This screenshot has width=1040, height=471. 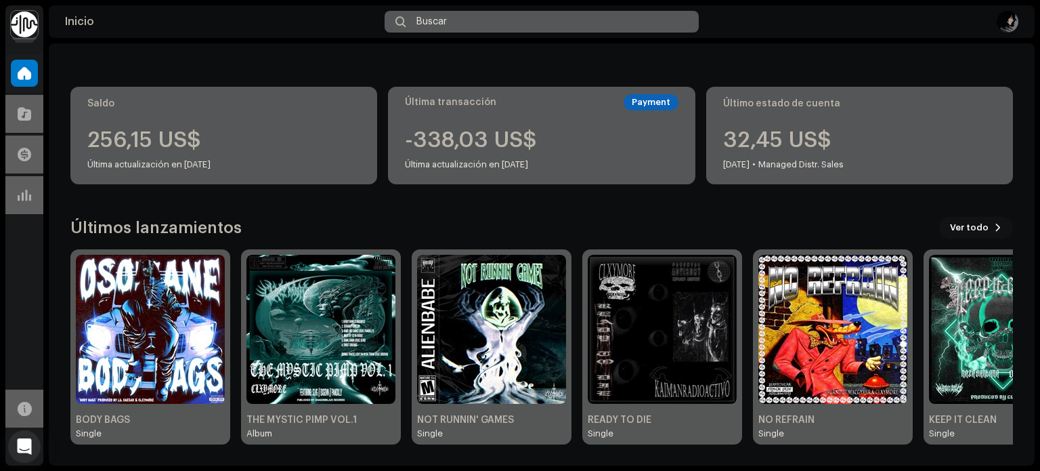 What do you see at coordinates (431, 22) in the screenshot?
I see `span: Buscar` at bounding box center [431, 22].